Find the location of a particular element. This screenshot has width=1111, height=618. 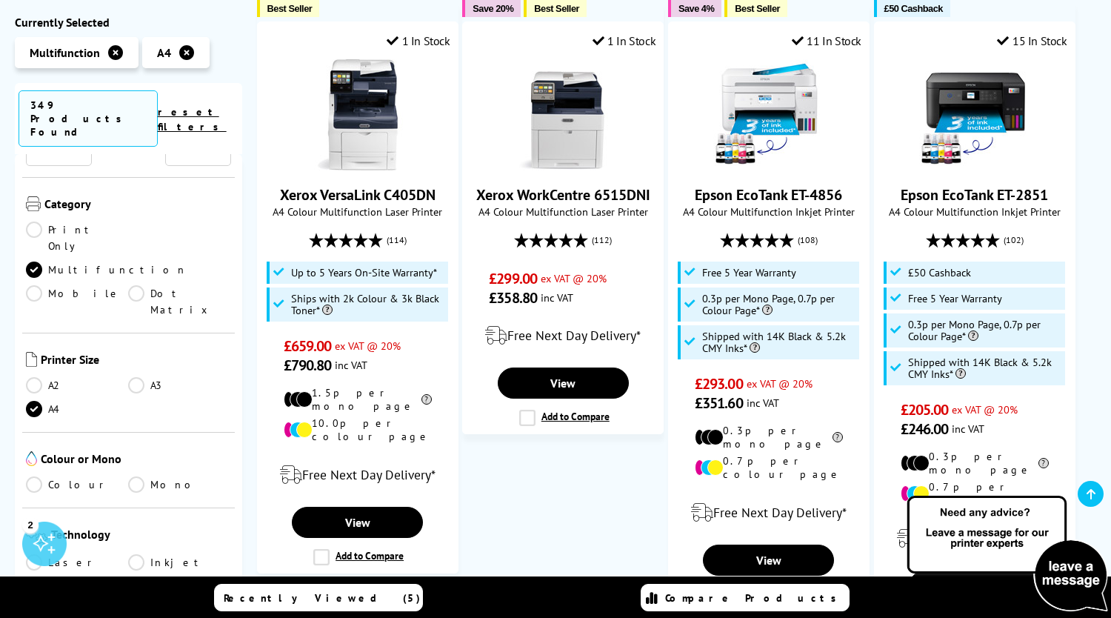

a: Compare Products is located at coordinates (745, 597).